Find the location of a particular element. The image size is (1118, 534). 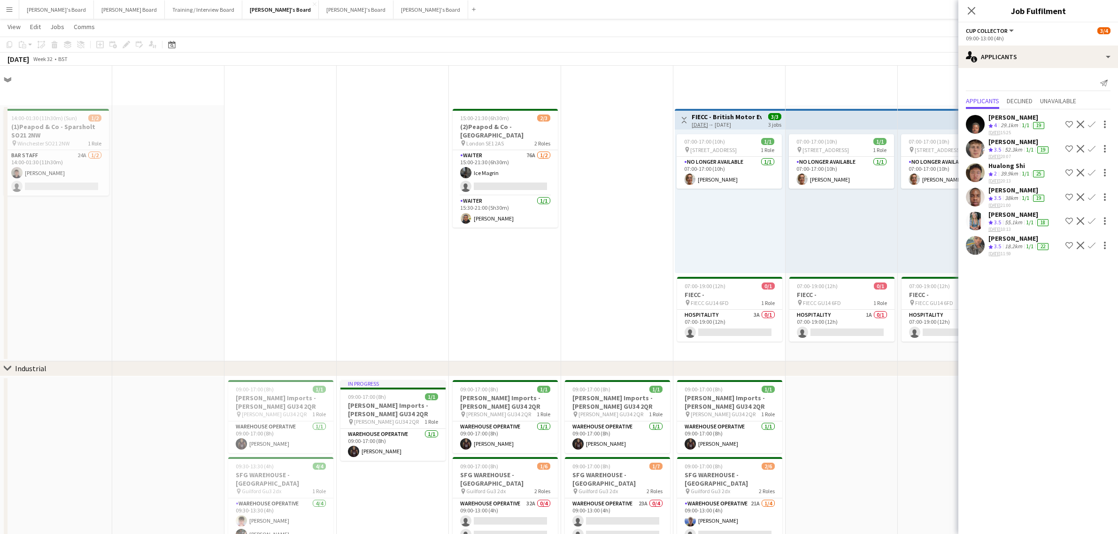

span: CUP COLLECTOR is located at coordinates (986, 31).